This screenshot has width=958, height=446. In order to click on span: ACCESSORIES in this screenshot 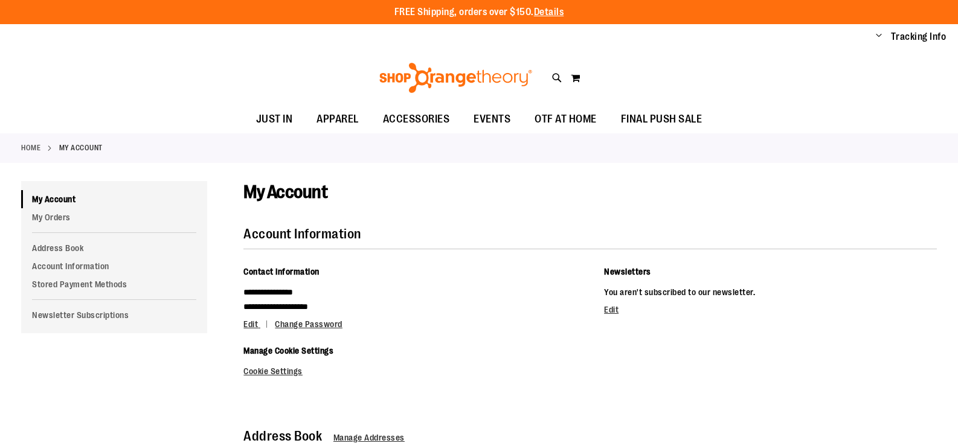, I will do `click(416, 119)`.